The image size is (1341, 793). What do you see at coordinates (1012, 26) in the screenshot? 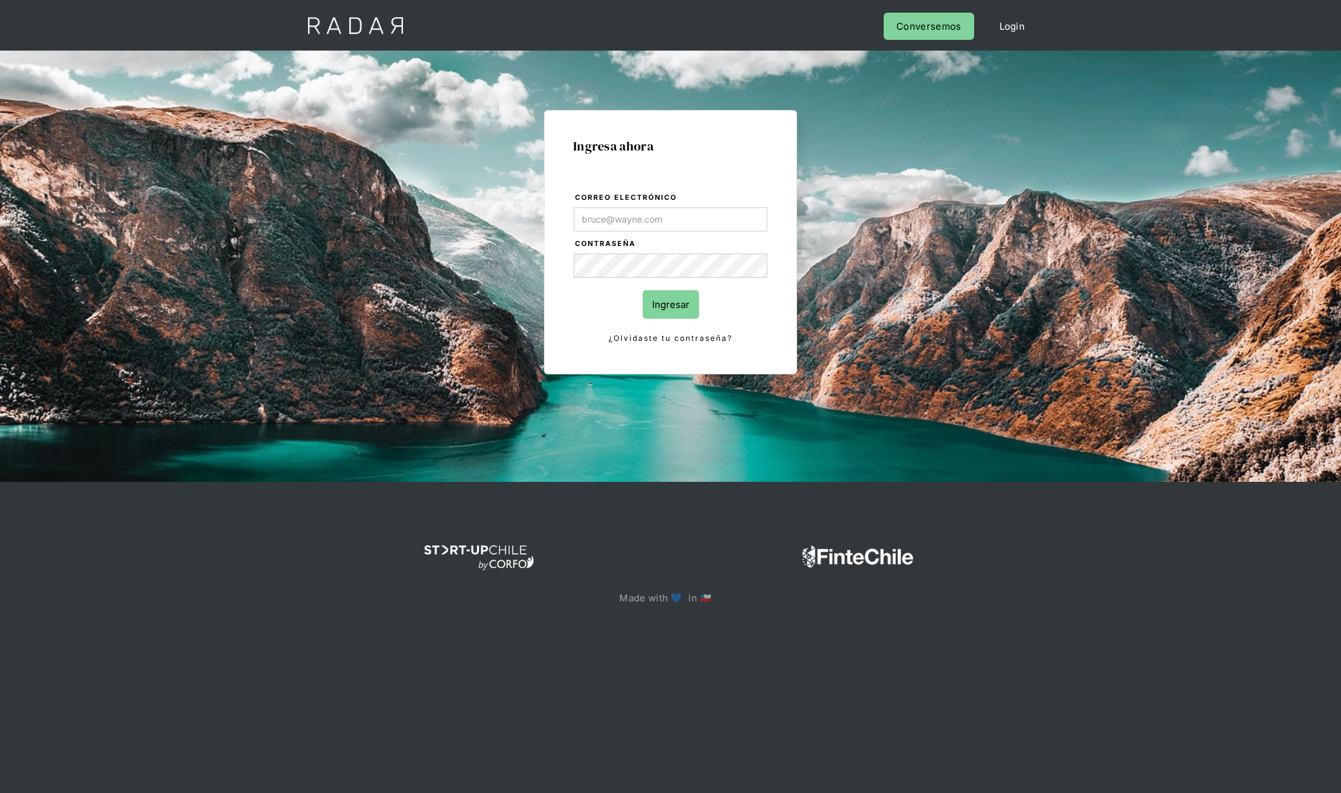
I see `a: Login` at bounding box center [1012, 26].